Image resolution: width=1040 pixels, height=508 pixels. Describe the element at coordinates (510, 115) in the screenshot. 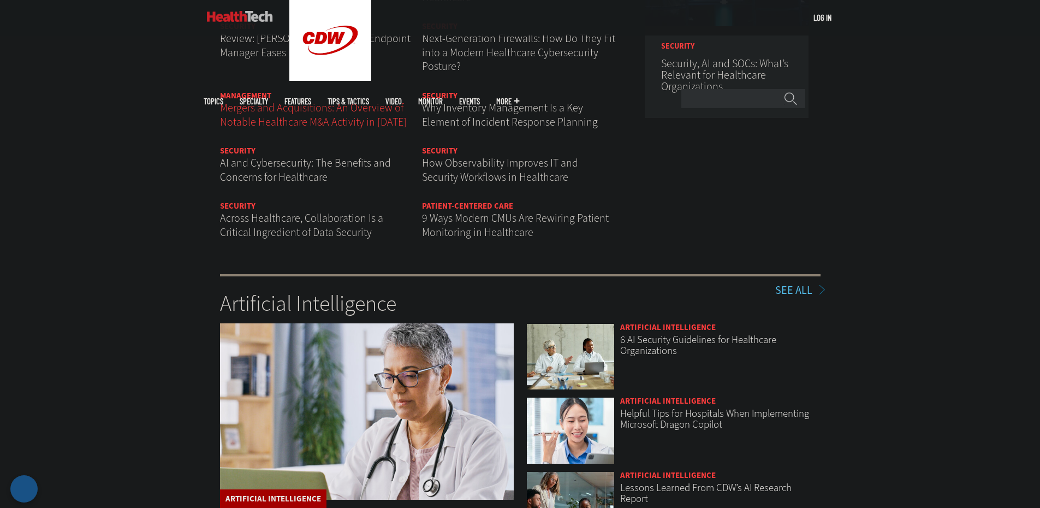

I see `span: Why Inventory Management Is a Key Element of Incident Response Planning` at that location.